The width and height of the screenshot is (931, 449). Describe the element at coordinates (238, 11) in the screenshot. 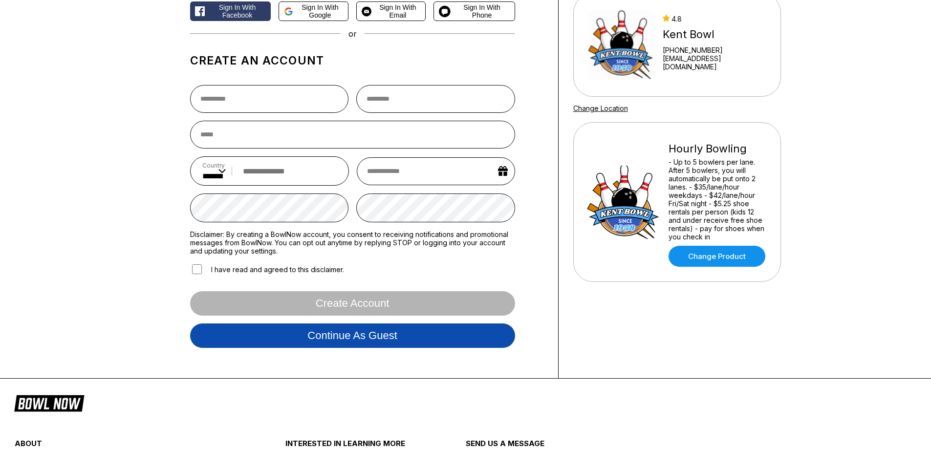

I see `span: Sign in with Facebook` at that location.